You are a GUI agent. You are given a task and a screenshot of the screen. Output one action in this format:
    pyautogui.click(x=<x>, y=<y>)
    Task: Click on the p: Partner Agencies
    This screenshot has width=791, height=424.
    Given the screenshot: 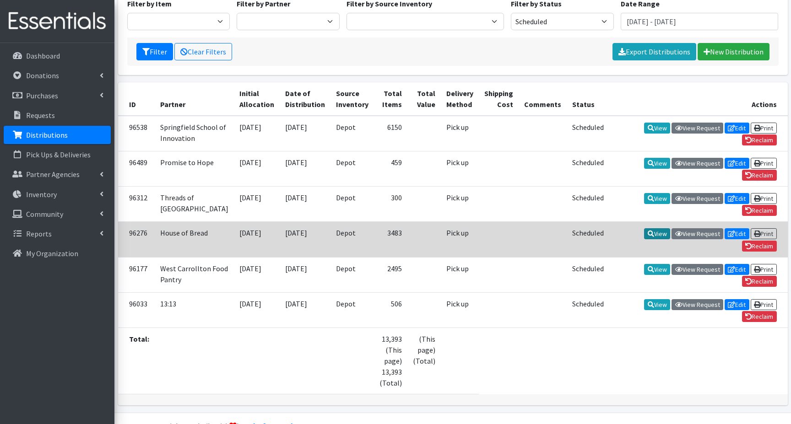 What is the action you would take?
    pyautogui.click(x=53, y=174)
    